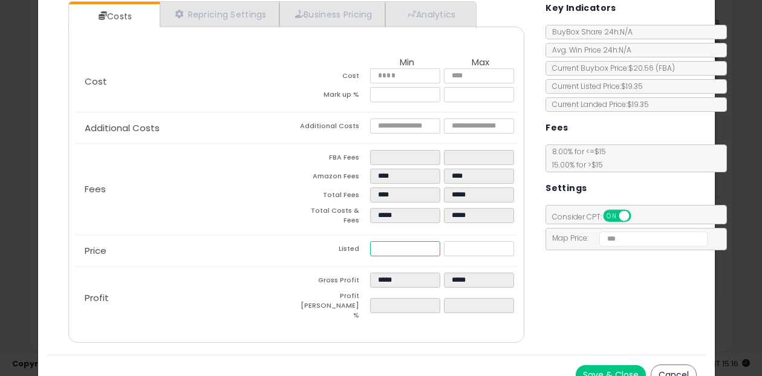 This screenshot has height=376, width=762. I want to click on a: Repricing Settings, so click(220, 14).